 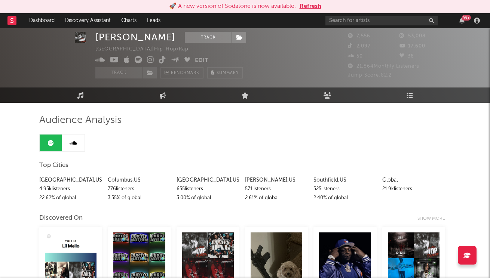 What do you see at coordinates (208, 189) in the screenshot?
I see `div: 655 listeners` at bounding box center [208, 189].